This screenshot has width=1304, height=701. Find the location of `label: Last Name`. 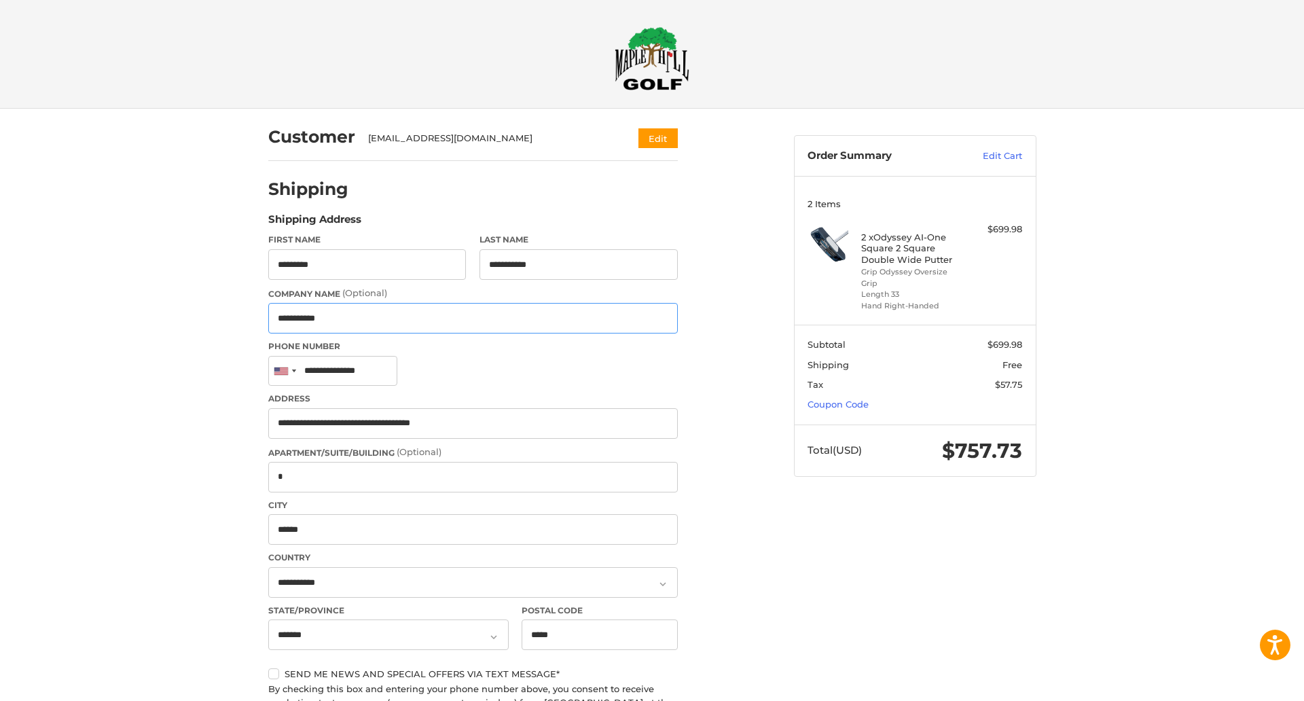

label: Last Name is located at coordinates (578, 240).